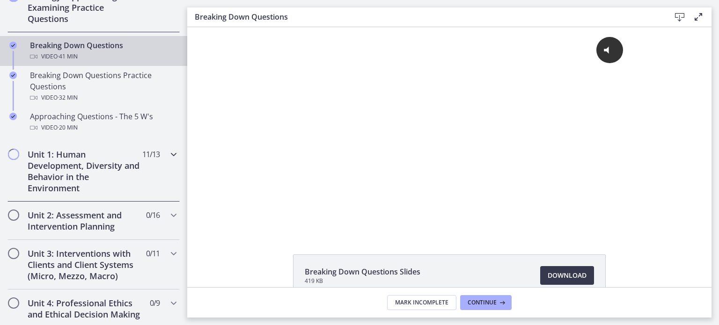  I want to click on span: Mark Incomplete, so click(422, 303).